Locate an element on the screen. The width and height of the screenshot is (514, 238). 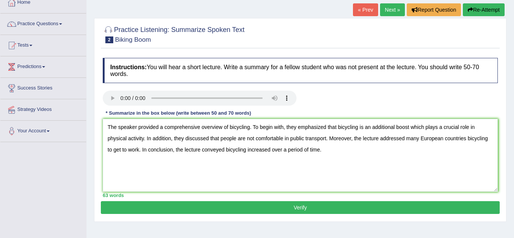
button: Verify is located at coordinates (300, 208).